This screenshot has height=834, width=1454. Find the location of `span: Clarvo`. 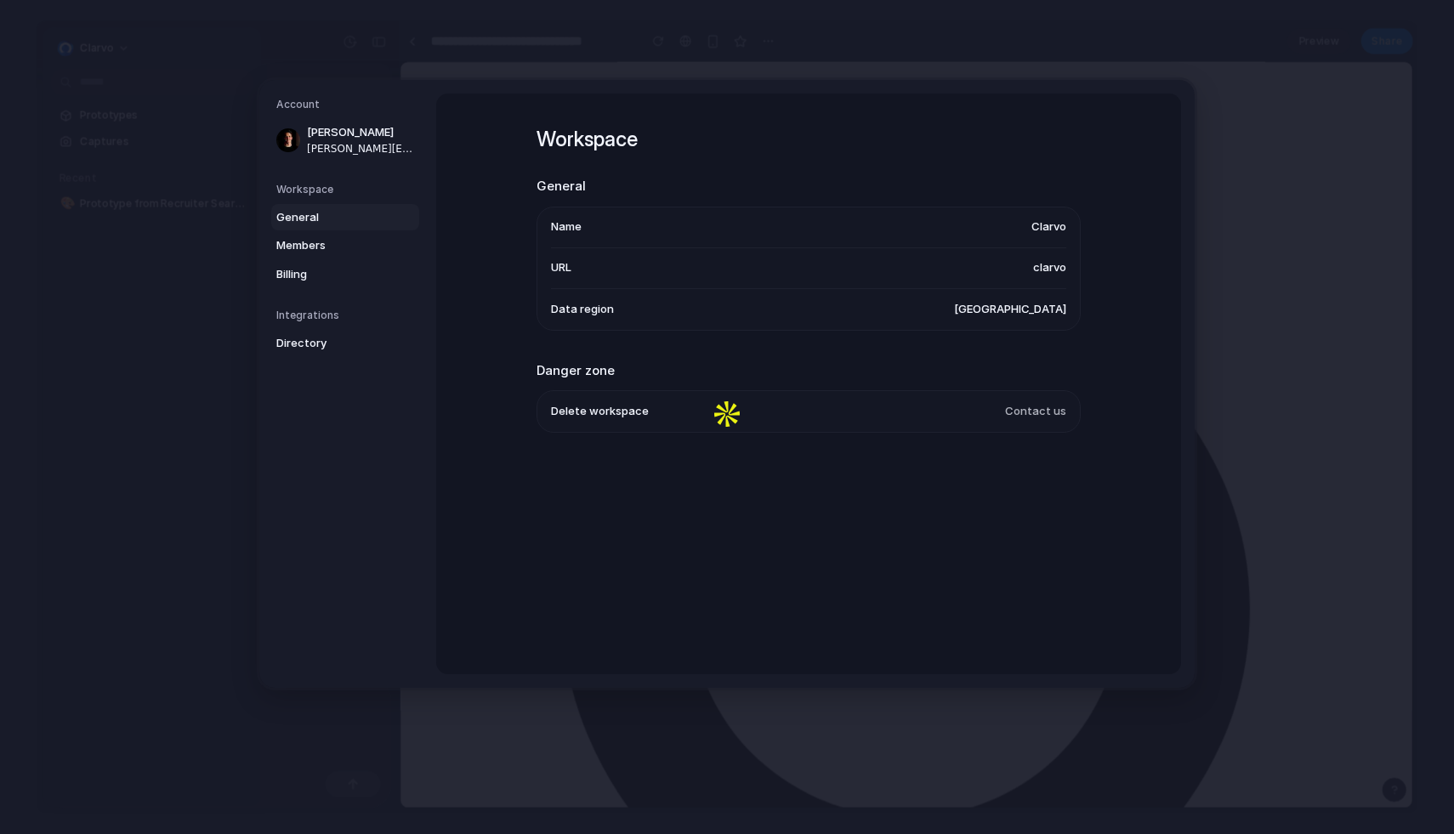

span: Clarvo is located at coordinates (1048, 227).